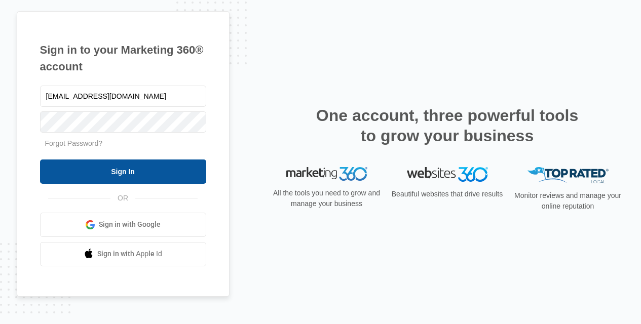 The image size is (641, 324). I want to click on h1: Sign in to your Marketing 360® account, so click(123, 58).